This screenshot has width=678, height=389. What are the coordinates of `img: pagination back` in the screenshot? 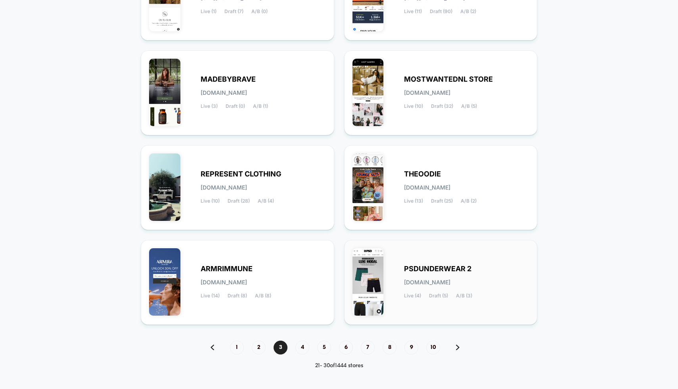 It's located at (212, 347).